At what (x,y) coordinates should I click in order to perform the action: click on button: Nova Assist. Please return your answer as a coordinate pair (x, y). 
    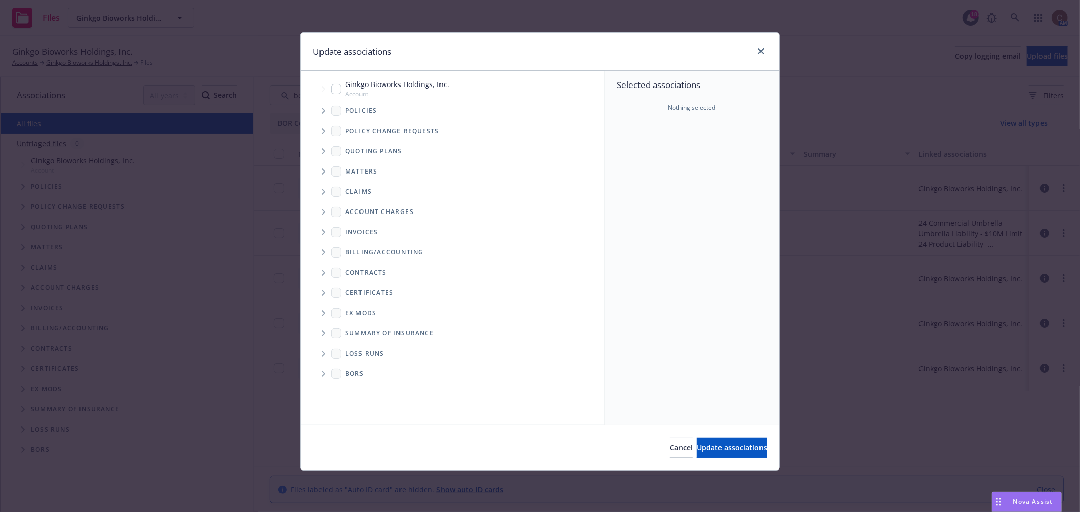
    Looking at the image, I should click on (1027, 502).